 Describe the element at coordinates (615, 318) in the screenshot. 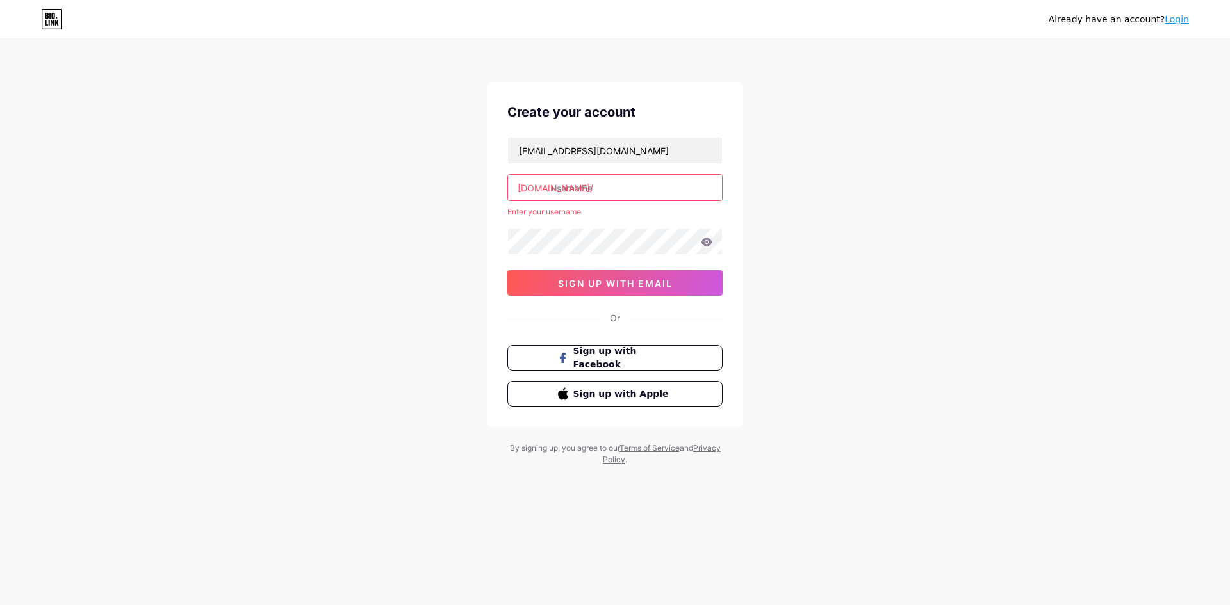

I see `div: Or` at that location.